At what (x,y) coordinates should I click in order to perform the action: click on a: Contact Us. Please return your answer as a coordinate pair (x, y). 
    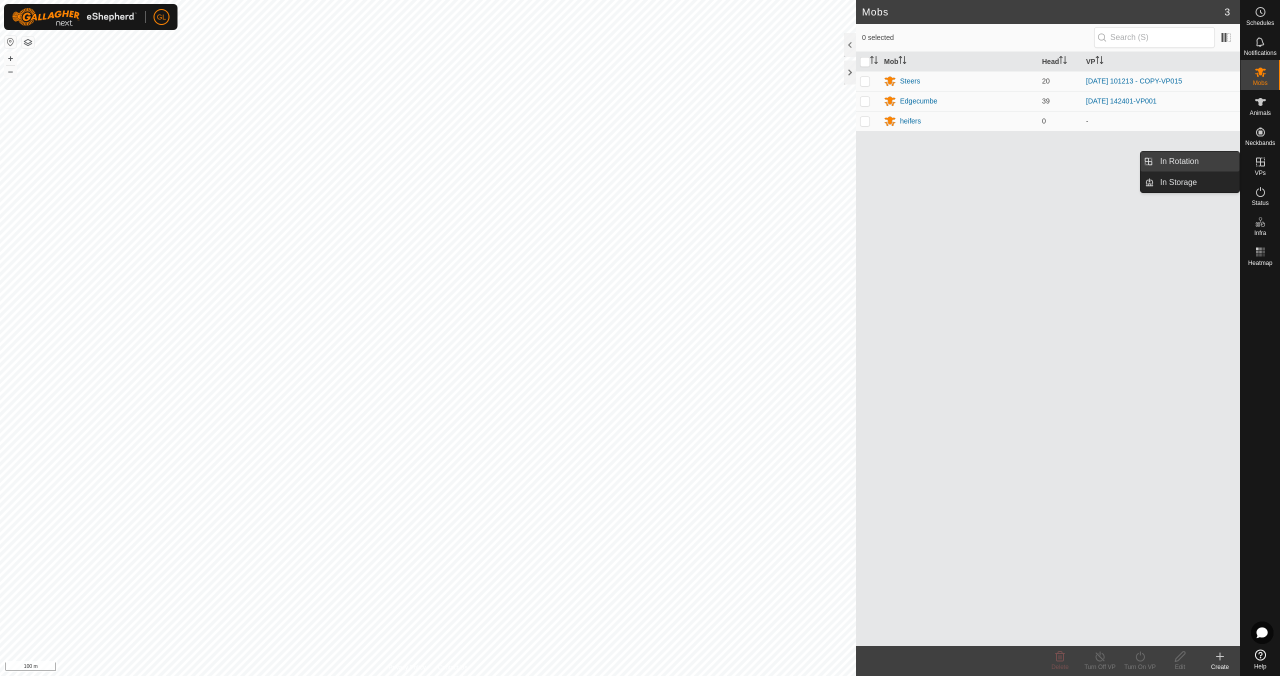
    Looking at the image, I should click on (452, 667).